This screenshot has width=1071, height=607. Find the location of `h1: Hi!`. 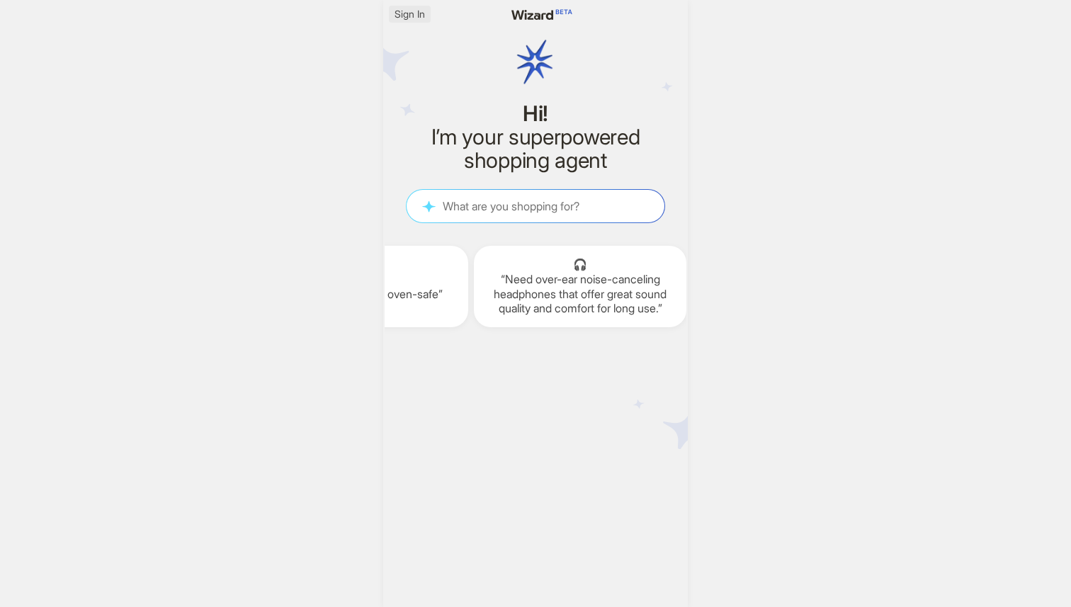

h1: Hi! is located at coordinates (536, 113).